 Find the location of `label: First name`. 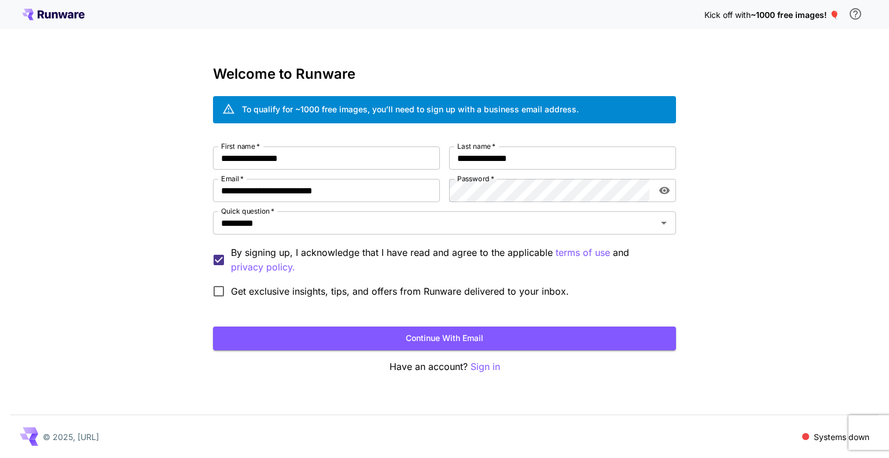

label: First name is located at coordinates (240, 146).